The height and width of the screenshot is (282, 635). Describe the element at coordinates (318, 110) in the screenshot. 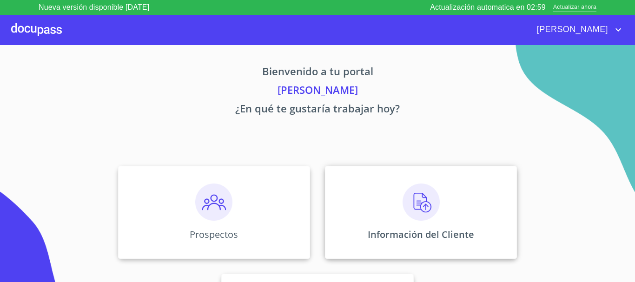

I see `p: ¿En qué te gustaría trabajar hoy?` at that location.